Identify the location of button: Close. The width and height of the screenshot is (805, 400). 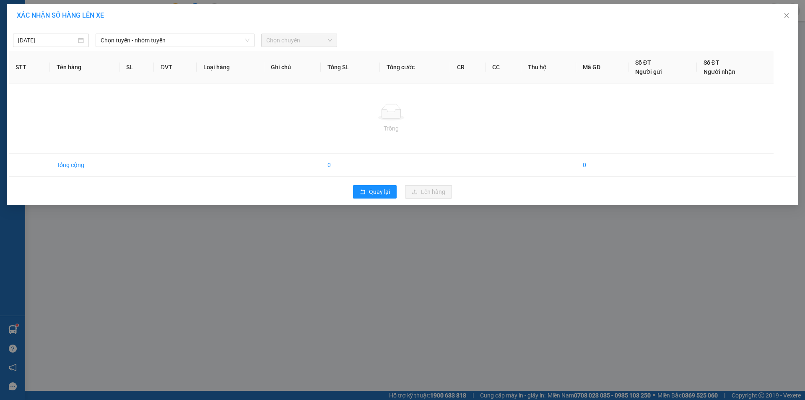
(787, 16).